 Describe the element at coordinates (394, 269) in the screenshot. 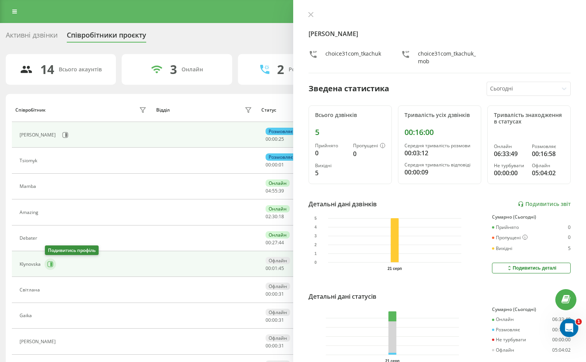

I see `text: 21 серп` at that location.